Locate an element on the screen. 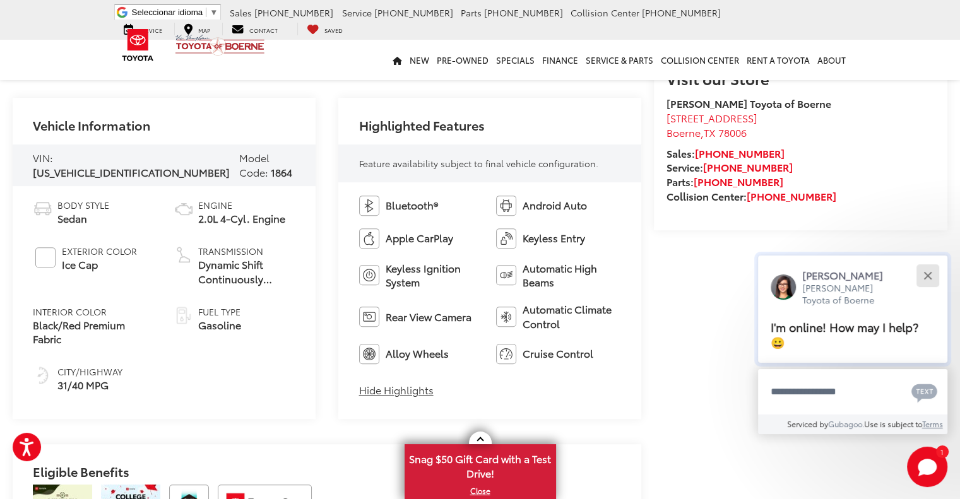 The width and height of the screenshot is (960, 499). span: Sedan is located at coordinates (83, 218).